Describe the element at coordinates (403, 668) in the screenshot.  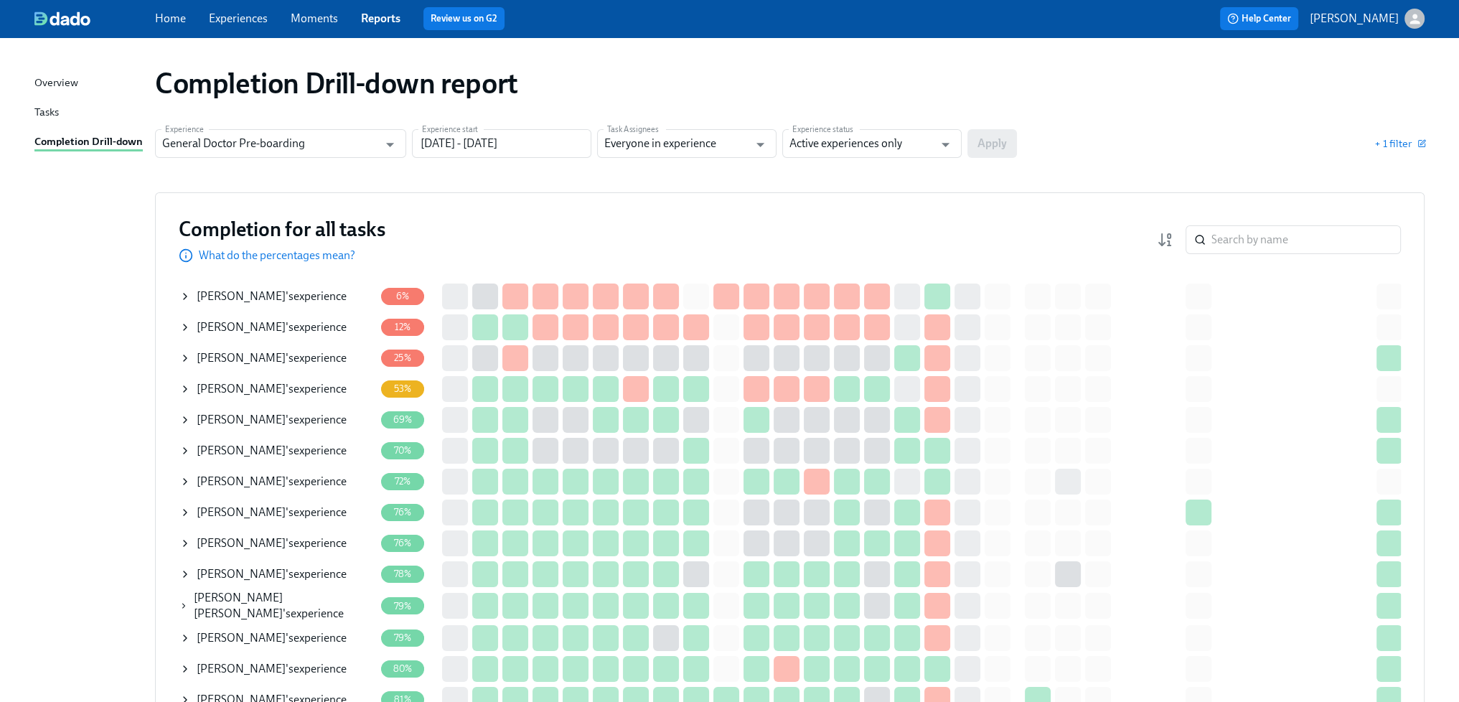
I see `span: 80%` at that location.